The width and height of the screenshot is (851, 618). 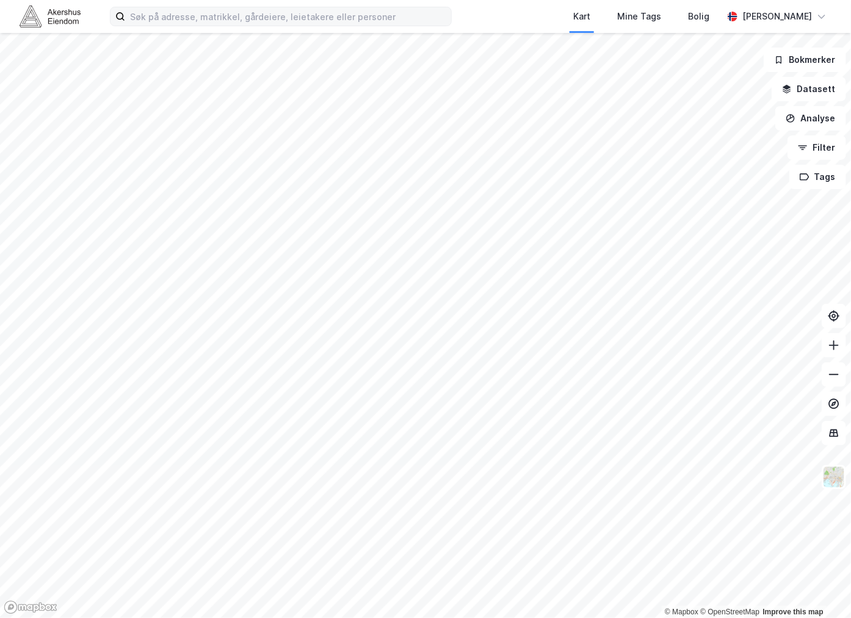 I want to click on div: Mine Tags, so click(x=639, y=16).